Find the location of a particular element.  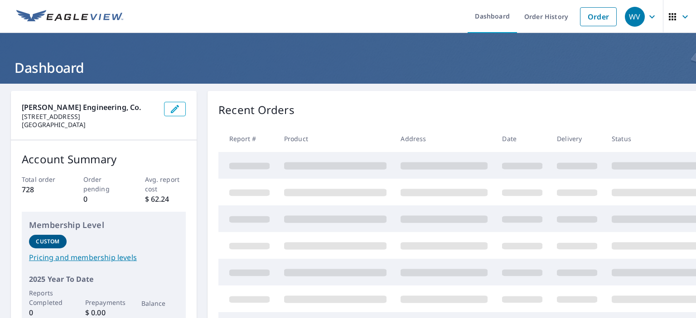

th: Product is located at coordinates (335, 139).